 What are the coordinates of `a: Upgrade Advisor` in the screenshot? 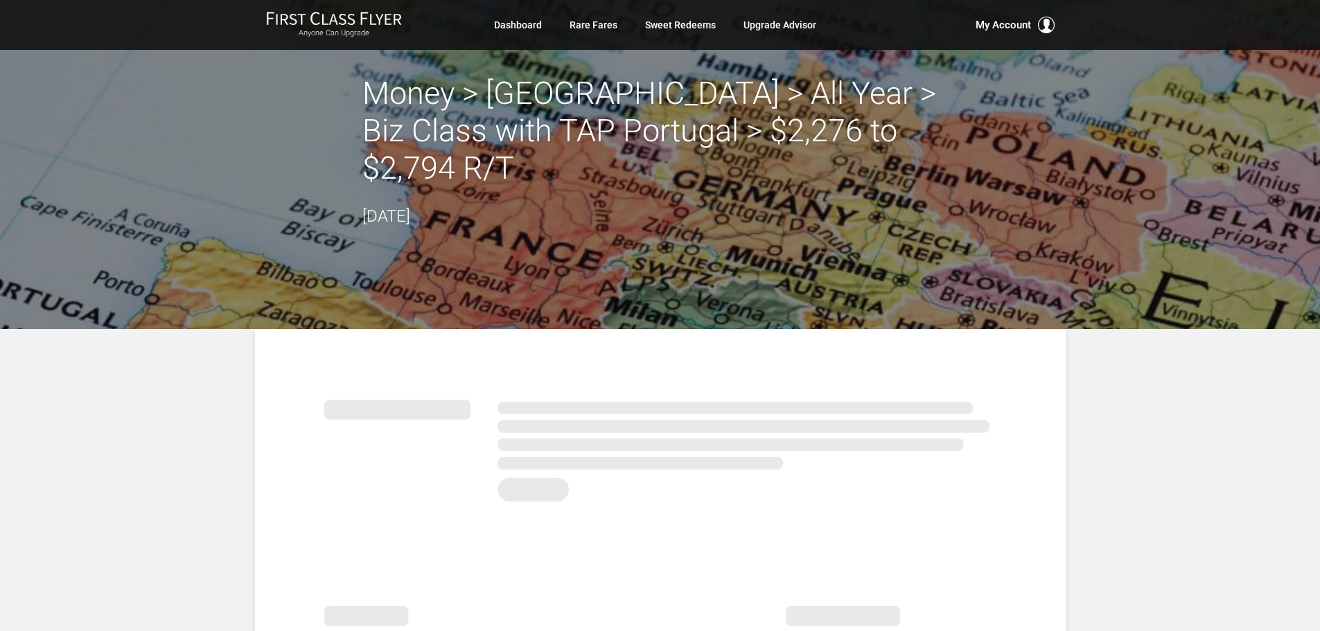 It's located at (779, 25).